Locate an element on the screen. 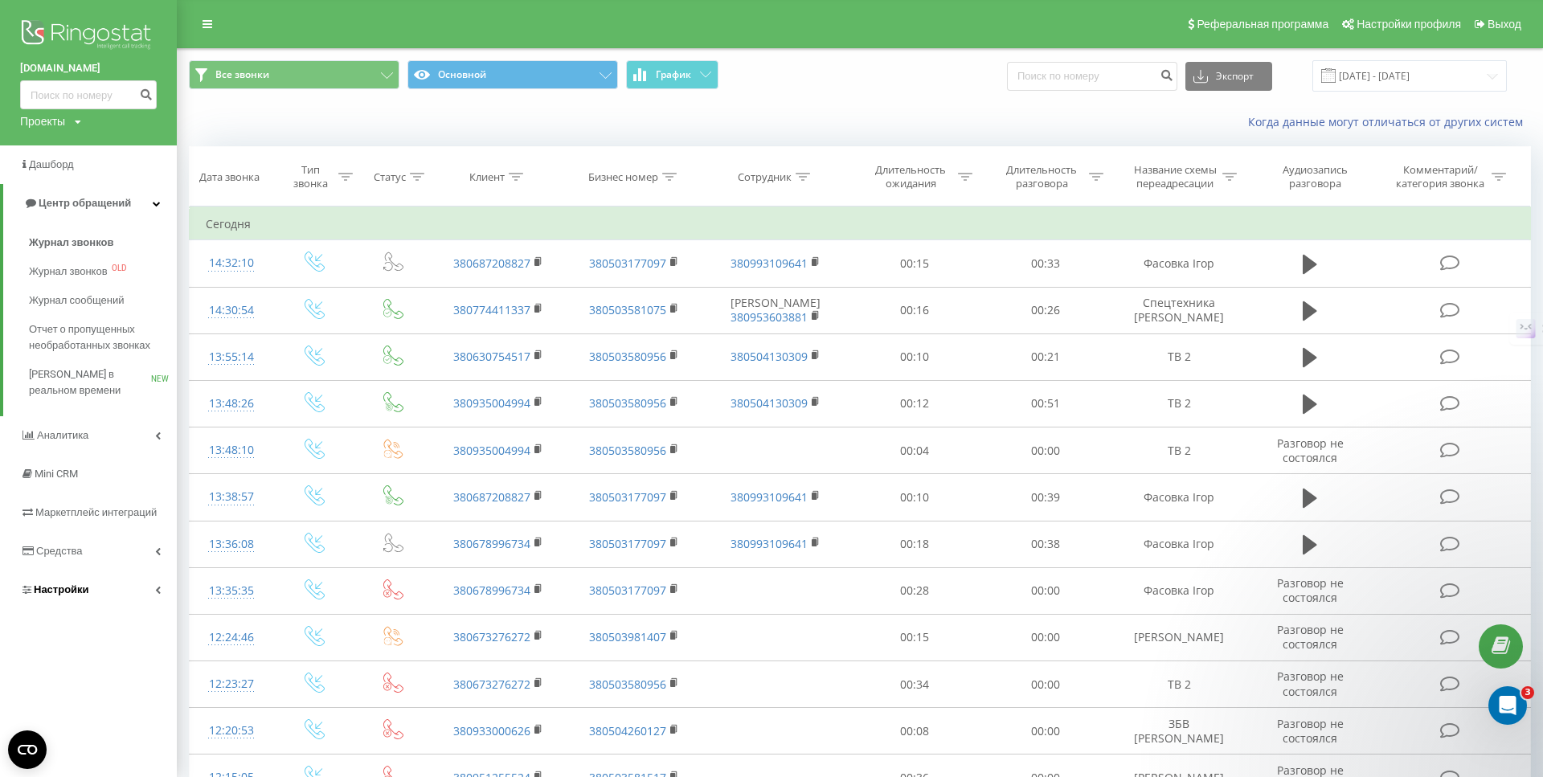 Image resolution: width=1543 pixels, height=777 pixels. div: Проекты is located at coordinates (43, 121).